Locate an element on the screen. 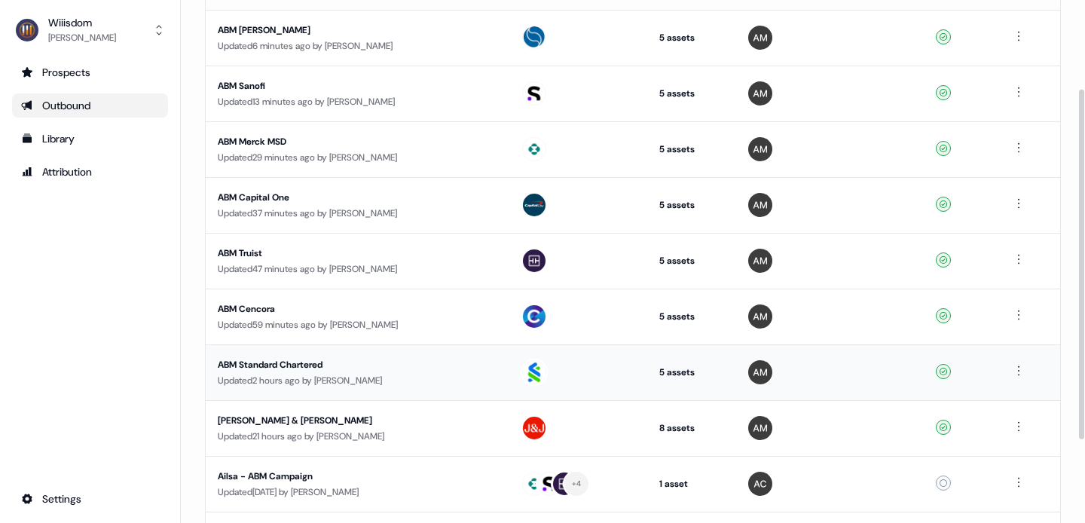 This screenshot has height=523, width=1085. a: Go to templates is located at coordinates (90, 139).